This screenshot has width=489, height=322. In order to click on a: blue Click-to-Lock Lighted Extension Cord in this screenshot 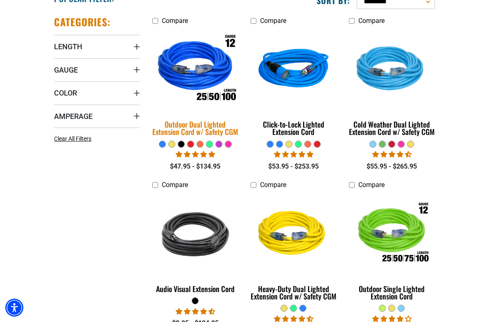, I will do `click(294, 84)`.